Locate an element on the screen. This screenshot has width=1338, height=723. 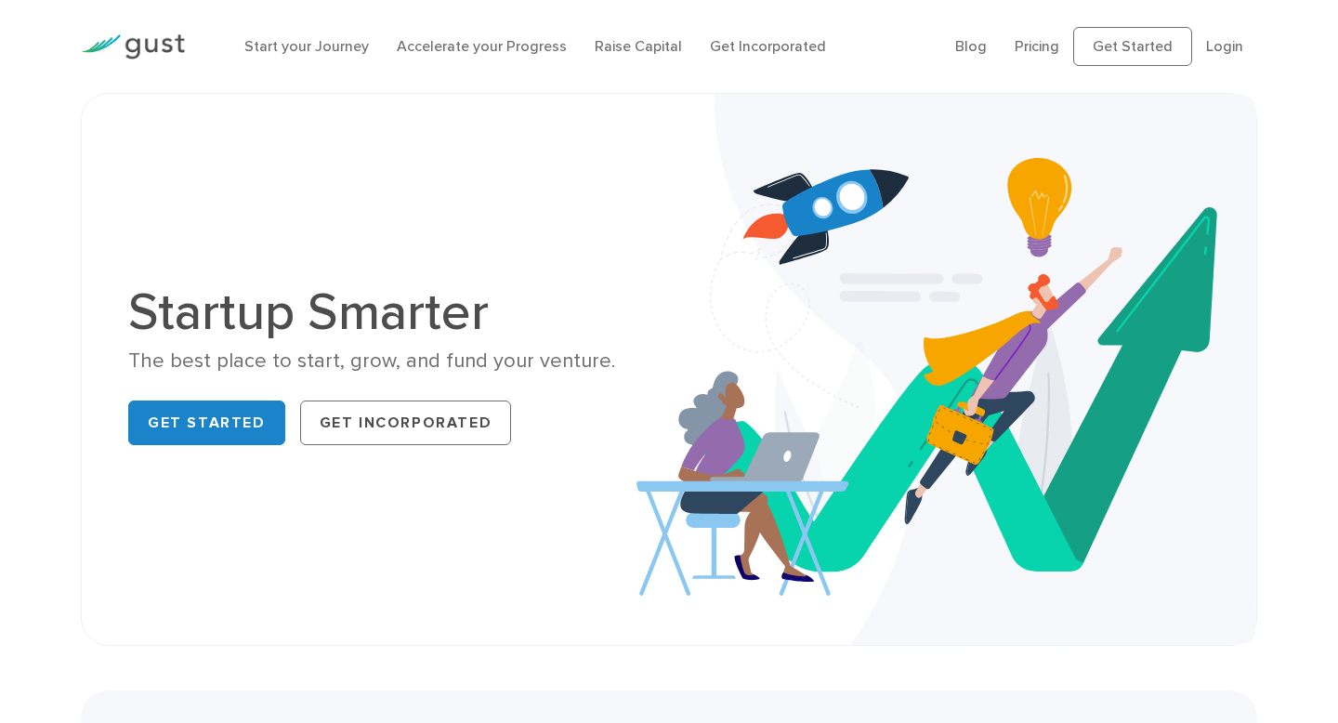
a: Login is located at coordinates (1225, 46).